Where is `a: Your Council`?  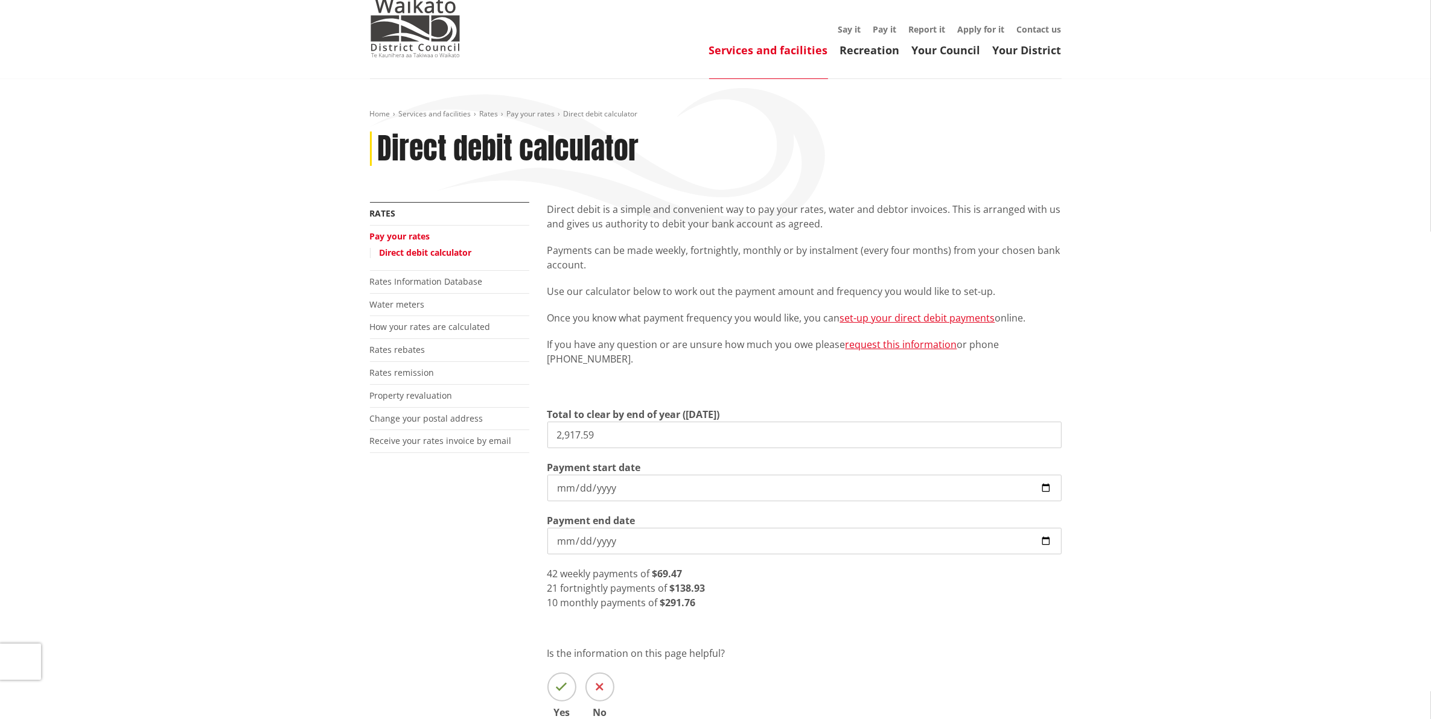
a: Your Council is located at coordinates (946, 50).